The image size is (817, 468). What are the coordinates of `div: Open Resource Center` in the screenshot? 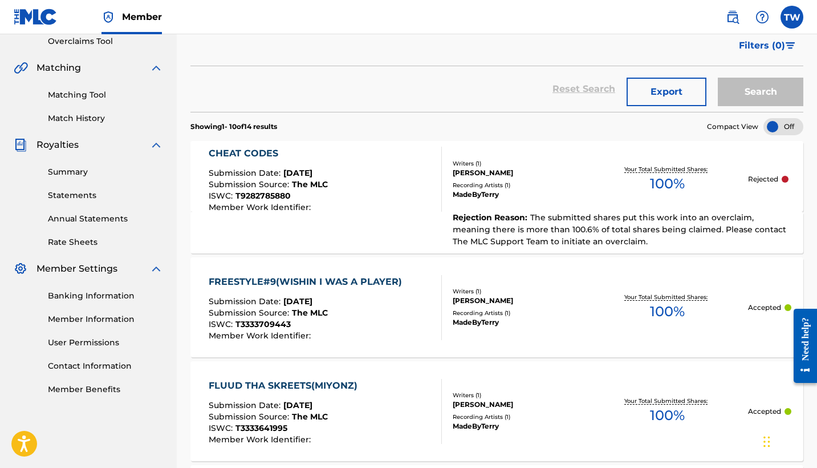 It's located at (20, 47).